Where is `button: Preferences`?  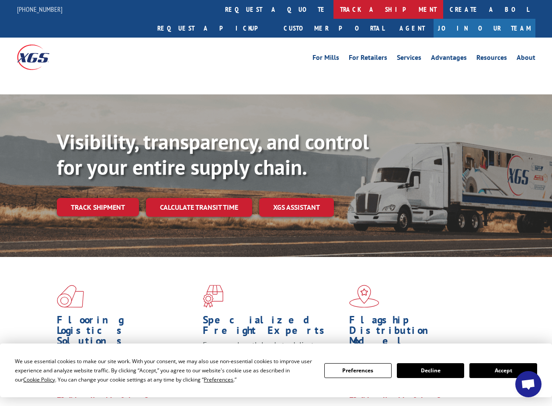
button: Preferences is located at coordinates (358, 370).